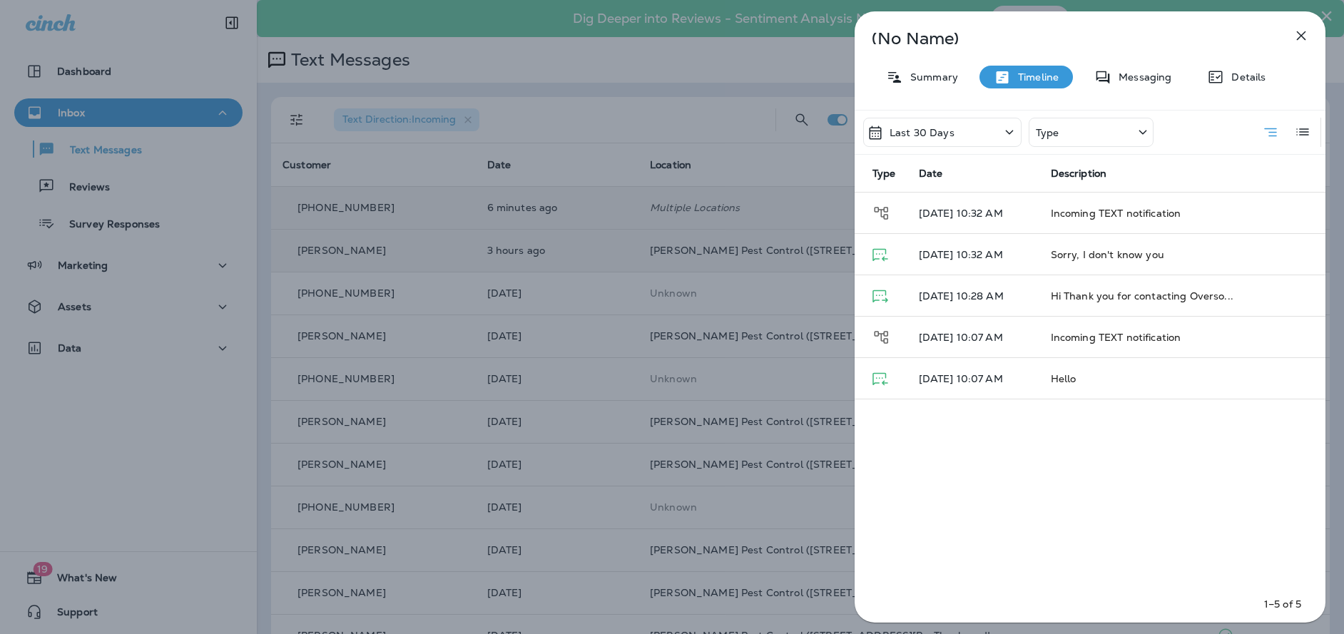  I want to click on span: Type, so click(884, 173).